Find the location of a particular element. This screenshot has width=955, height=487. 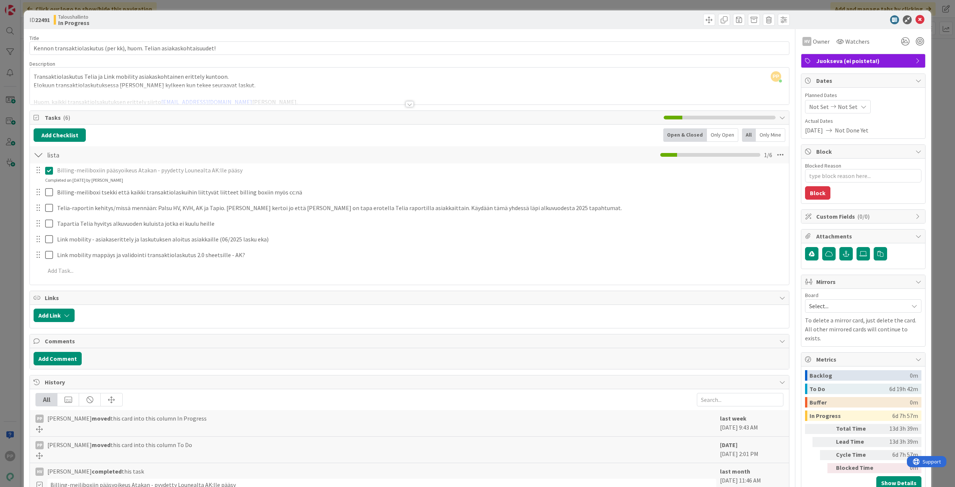

label: Blocked Reason is located at coordinates (823, 166).